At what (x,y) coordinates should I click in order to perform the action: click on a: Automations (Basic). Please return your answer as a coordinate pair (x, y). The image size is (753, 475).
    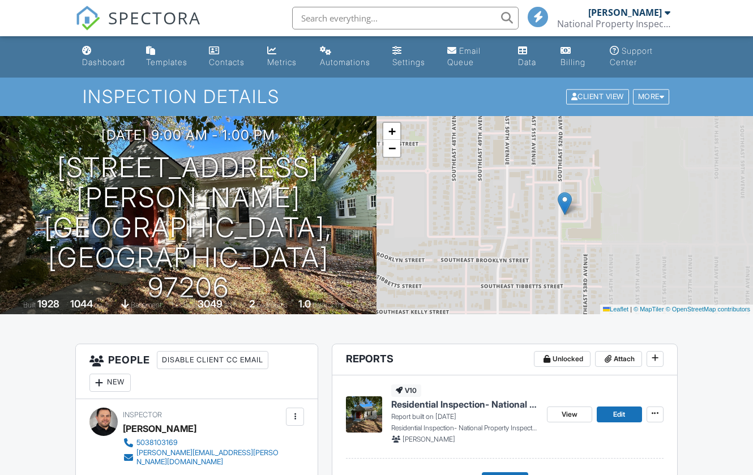
    Looking at the image, I should click on (347, 57).